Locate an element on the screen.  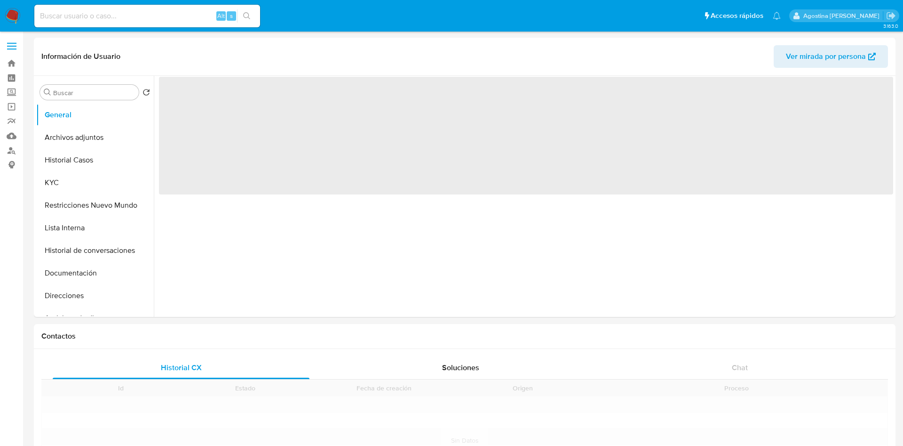
span: s is located at coordinates (232, 16).